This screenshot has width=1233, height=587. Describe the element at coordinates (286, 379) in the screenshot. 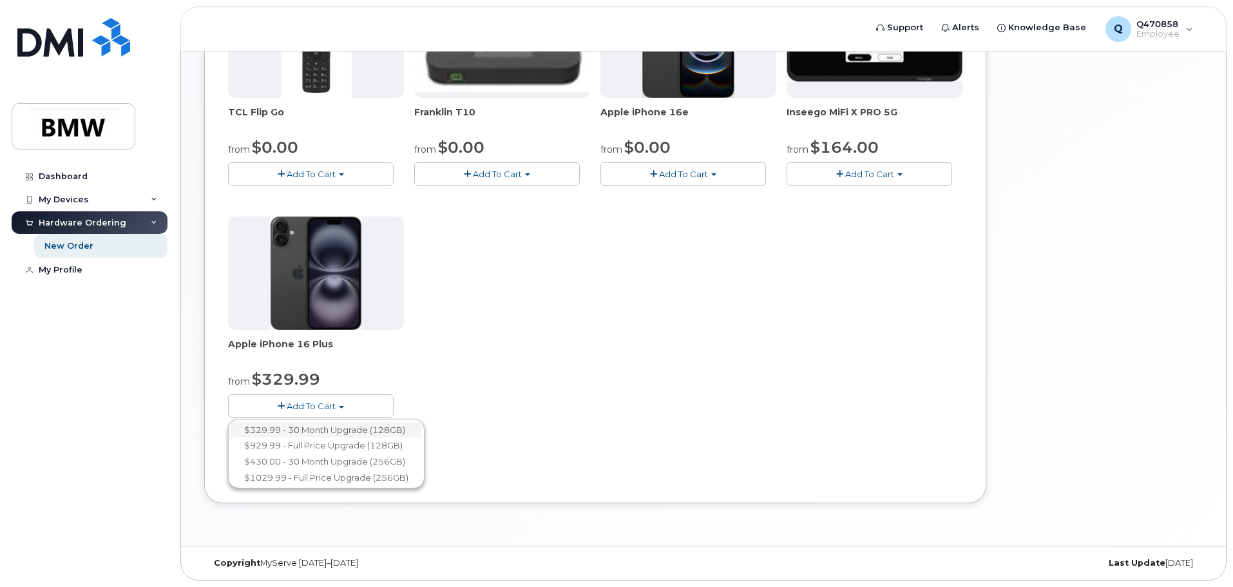

I see `span: $329.99` at that location.